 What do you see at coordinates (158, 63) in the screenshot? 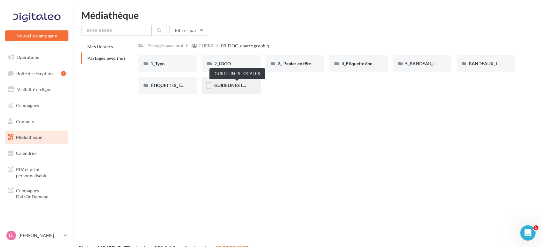
I see `span: 1_Typo` at bounding box center [158, 63].